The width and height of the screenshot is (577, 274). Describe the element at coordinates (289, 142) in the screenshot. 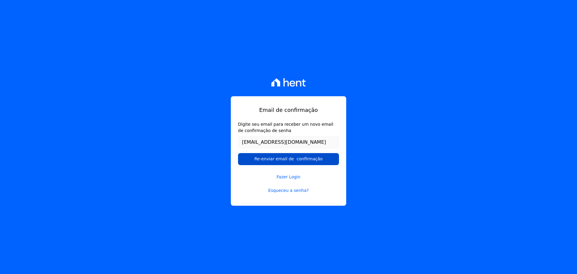

I see `input: Email` at that location.